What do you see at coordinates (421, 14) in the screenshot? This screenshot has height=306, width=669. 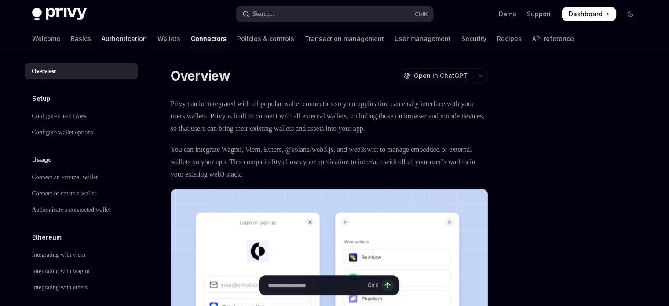 I see `span: Ctrl K` at bounding box center [421, 14].